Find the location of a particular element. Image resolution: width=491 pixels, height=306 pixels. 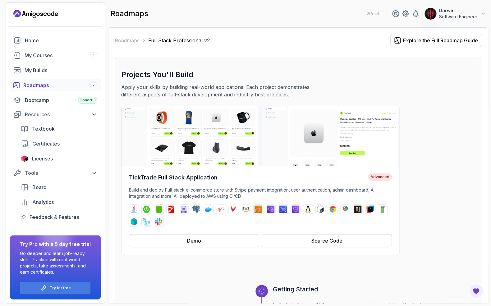

div: Source Code is located at coordinates (327, 241).